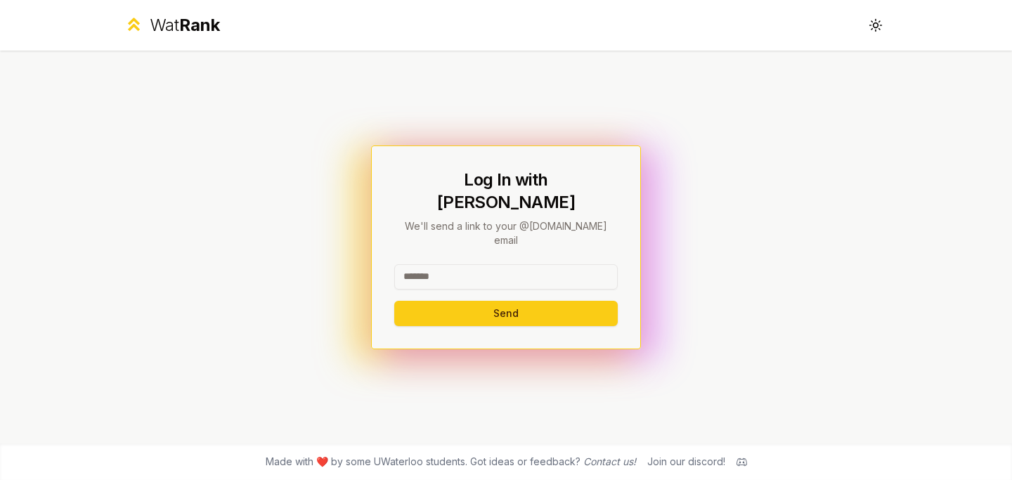 This screenshot has height=480, width=1012. Describe the element at coordinates (185, 25) in the screenshot. I see `div: Wat` at that location.